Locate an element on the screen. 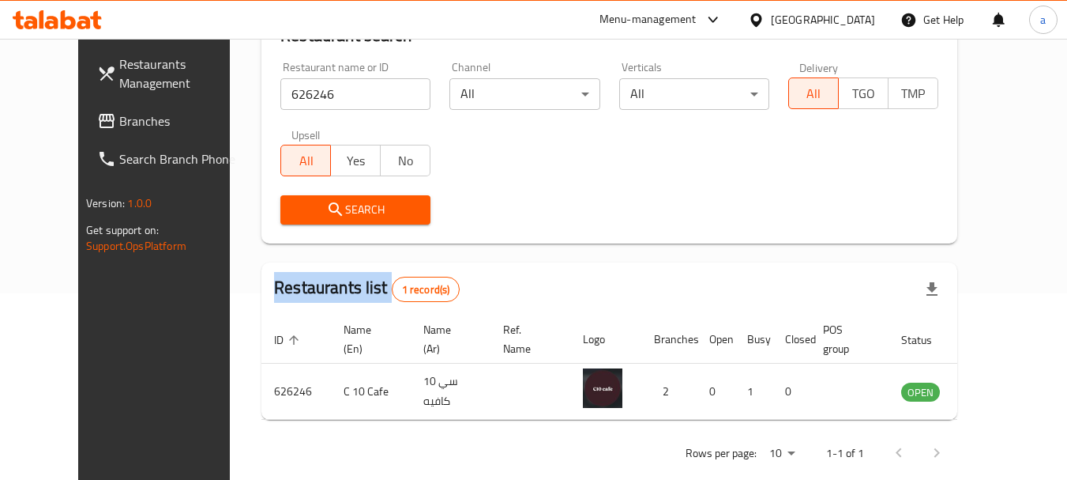 The height and width of the screenshot is (480, 1067). label: Delivery is located at coordinates (819, 67).